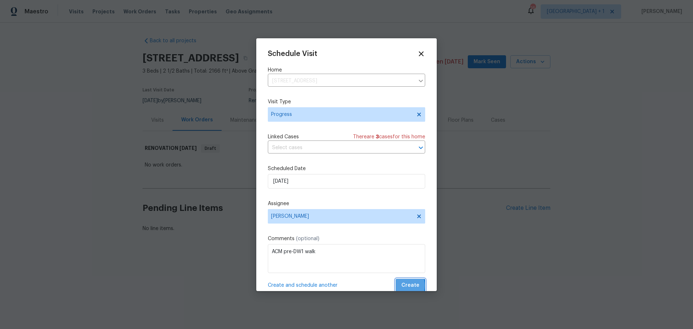 This screenshot has height=329, width=693. I want to click on input: M/D/YYYY, so click(347, 181).